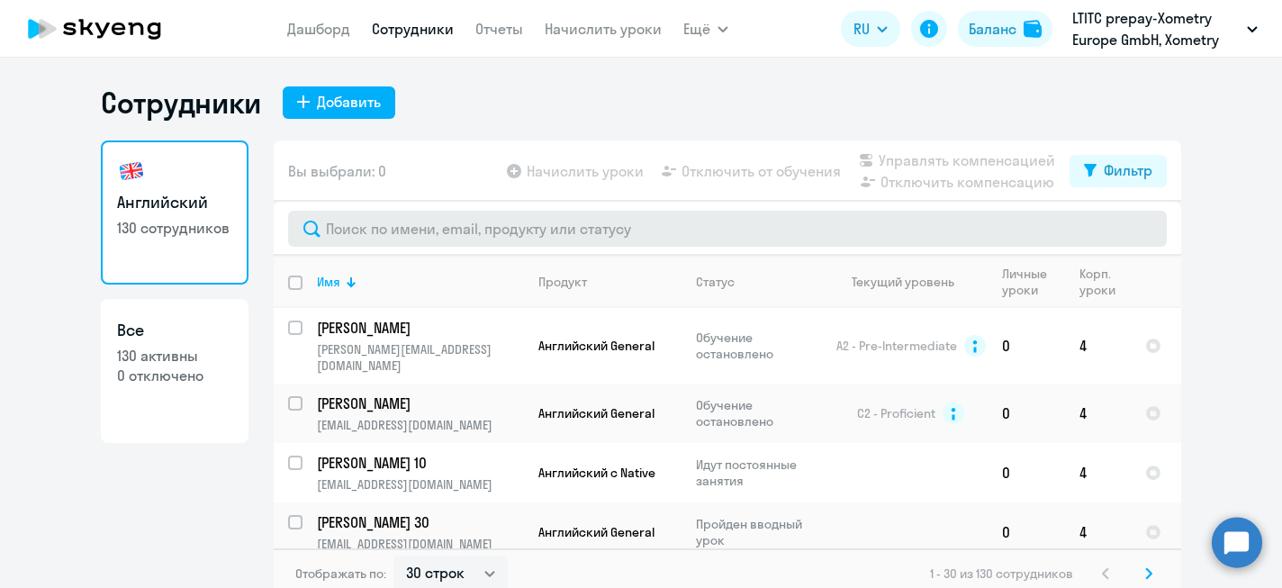  What do you see at coordinates (697, 29) in the screenshot?
I see `span: Ещё` at bounding box center [697, 29].